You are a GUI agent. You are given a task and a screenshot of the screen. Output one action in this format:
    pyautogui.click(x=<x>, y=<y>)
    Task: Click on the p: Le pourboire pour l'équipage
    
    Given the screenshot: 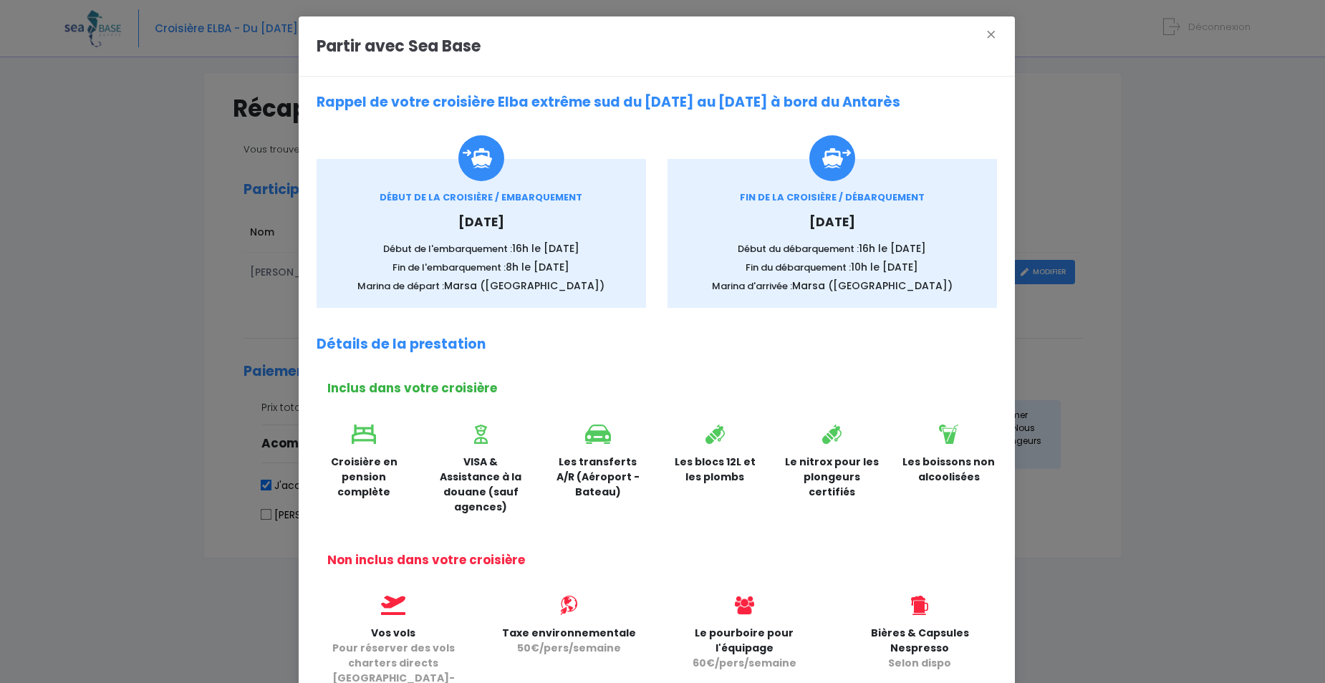 What is the action you would take?
    pyautogui.click(x=744, y=648)
    